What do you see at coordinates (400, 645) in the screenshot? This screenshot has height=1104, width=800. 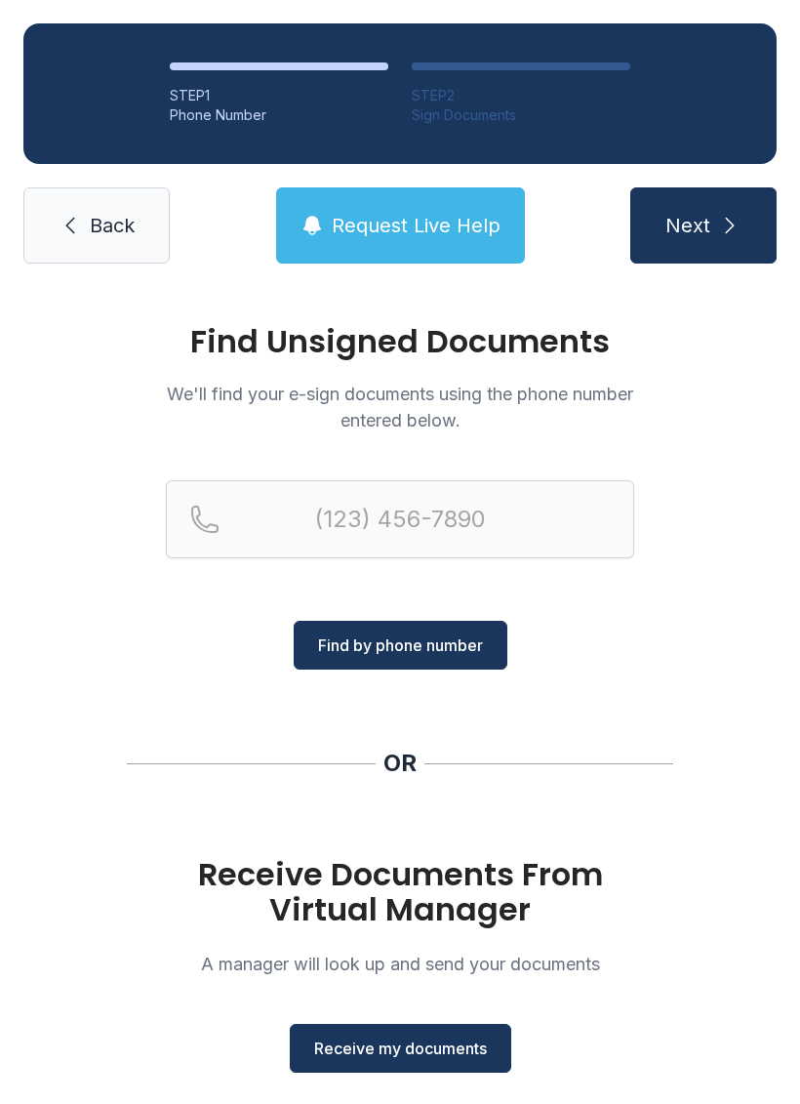 I see `span: Find by phone number` at bounding box center [400, 645].